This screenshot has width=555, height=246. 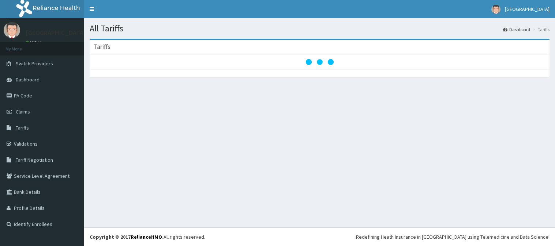 I want to click on a: RelianceHMO, so click(x=146, y=237).